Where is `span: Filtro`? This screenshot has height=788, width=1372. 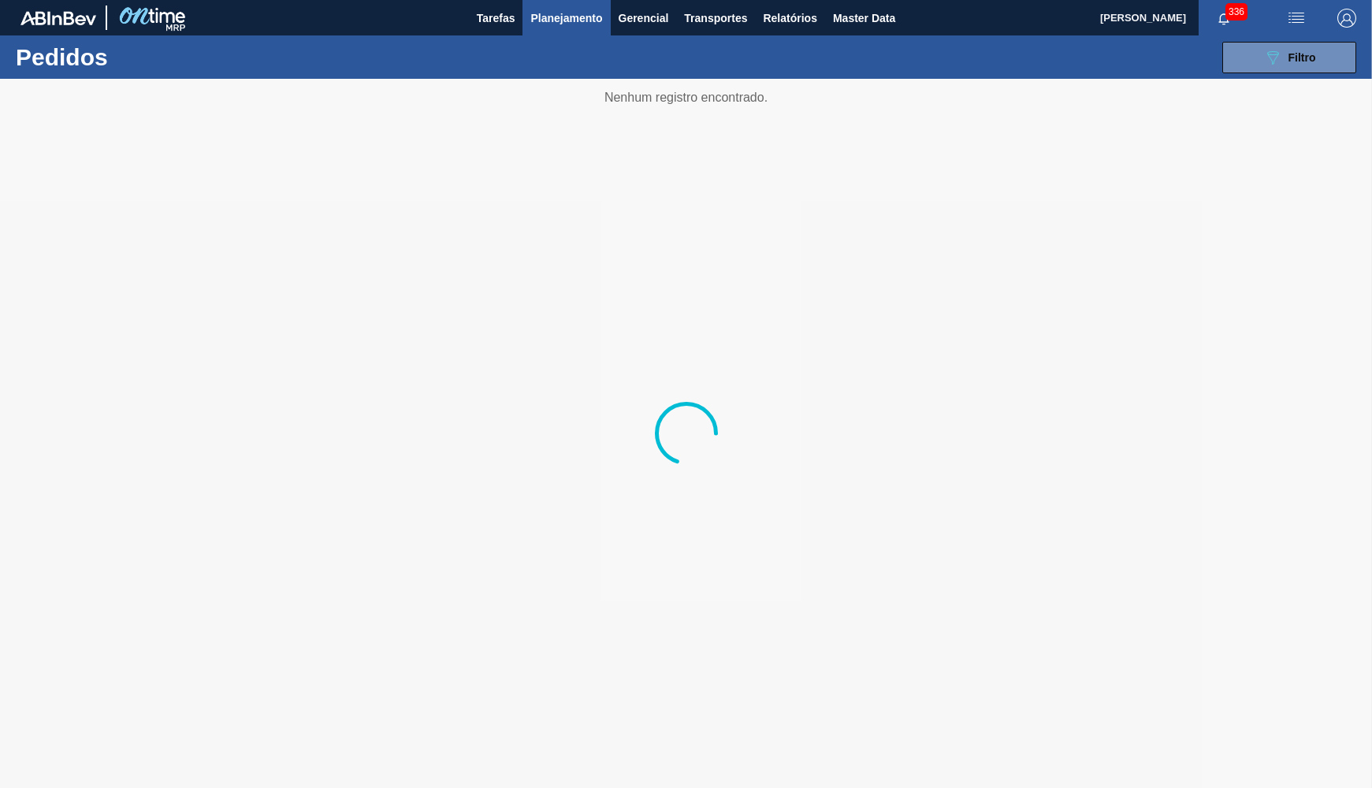
span: Filtro is located at coordinates (1302, 58).